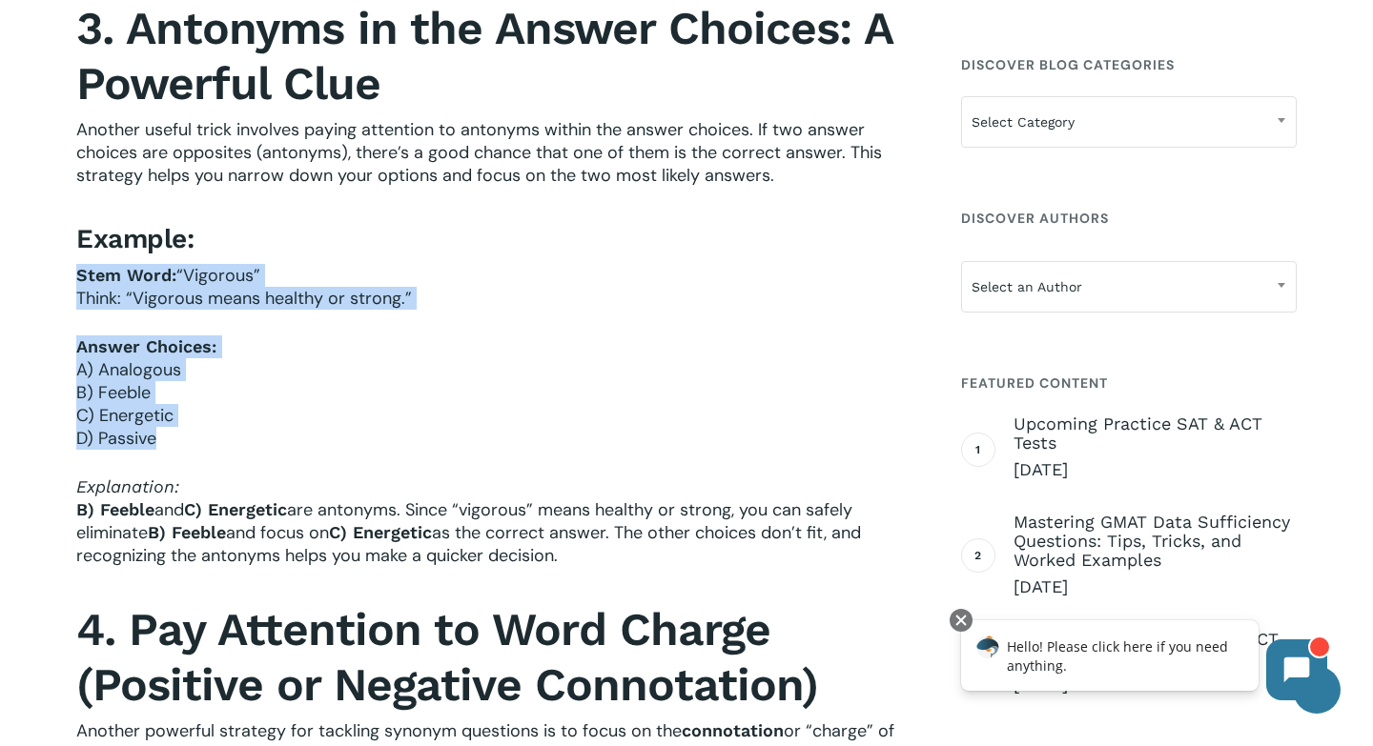  I want to click on img: Avatar, so click(47, 42).